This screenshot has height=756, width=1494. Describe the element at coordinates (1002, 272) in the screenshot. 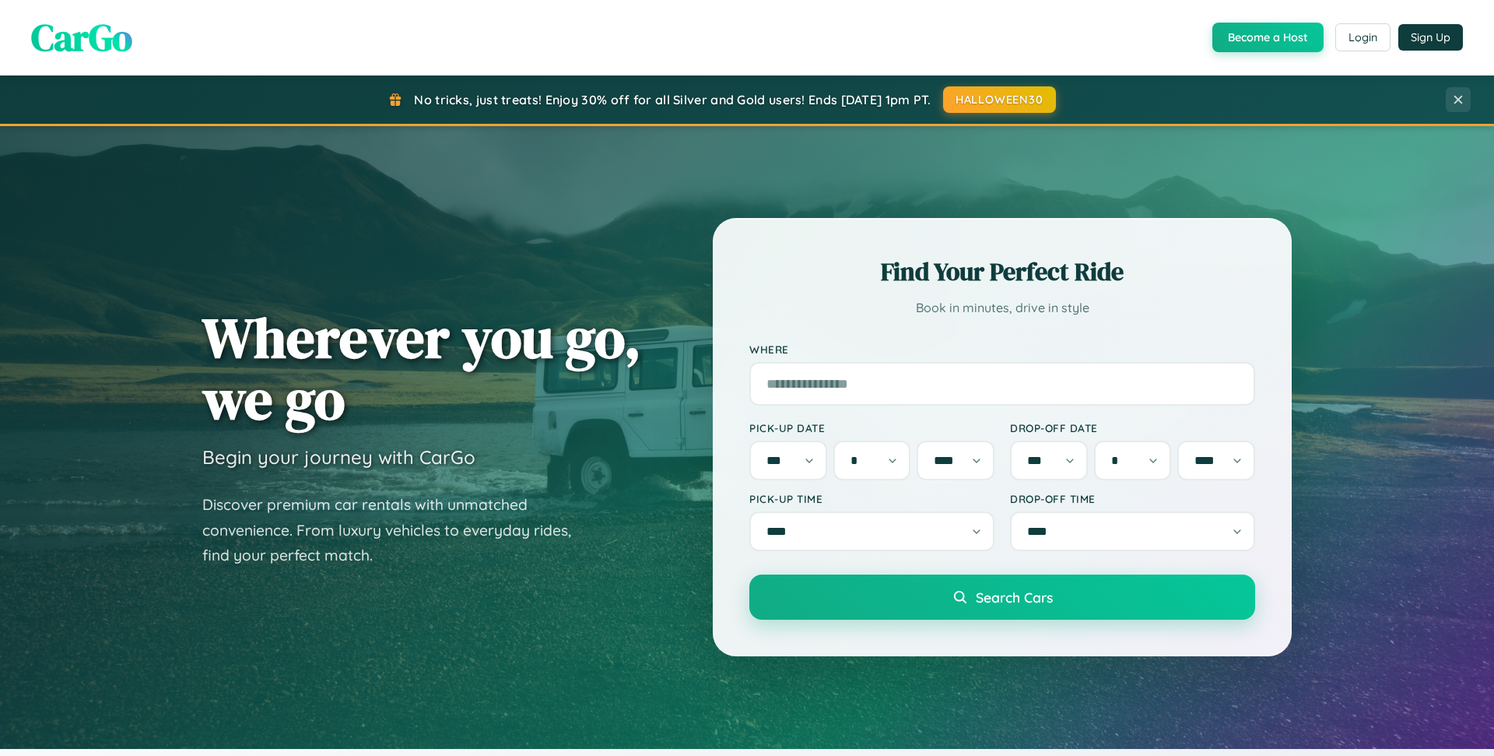

I see `h2: Find Your Perfect Ride` at that location.